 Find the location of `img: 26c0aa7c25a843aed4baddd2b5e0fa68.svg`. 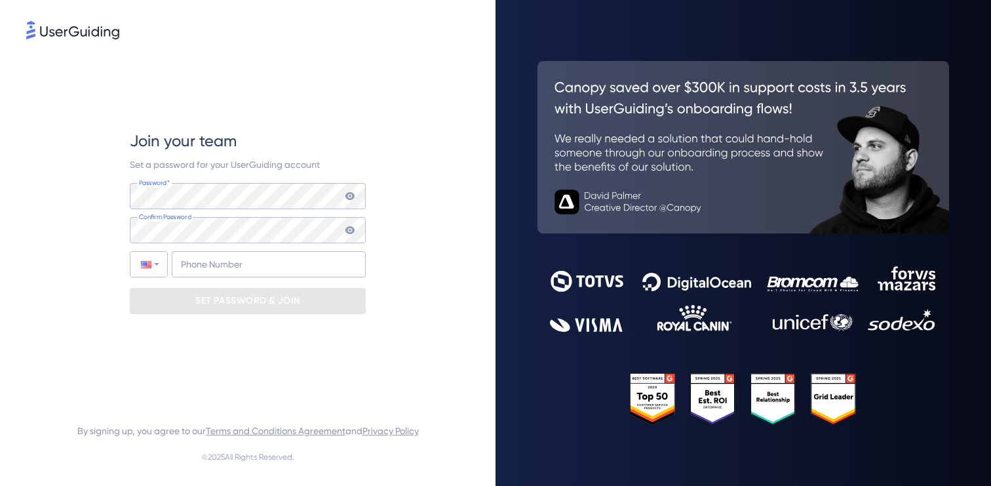

img: 26c0aa7c25a843aed4baddd2b5e0fa68.svg is located at coordinates (744, 147).